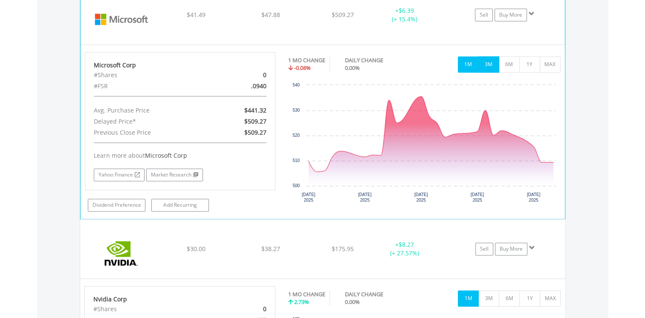 This screenshot has width=645, height=318. What do you see at coordinates (121, 253) in the screenshot?
I see `img: EQU.US.NVDA.png` at bounding box center [121, 253].